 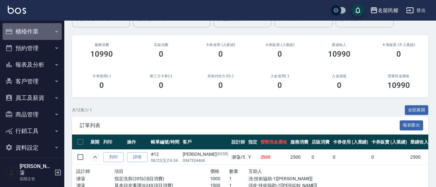 I want to click on span: 互助人, so click(x=256, y=171).